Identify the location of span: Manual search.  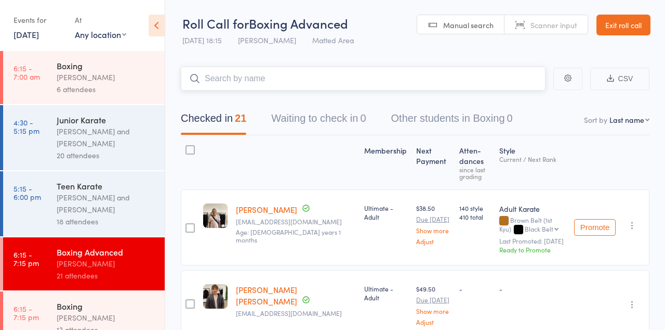
(468, 25).